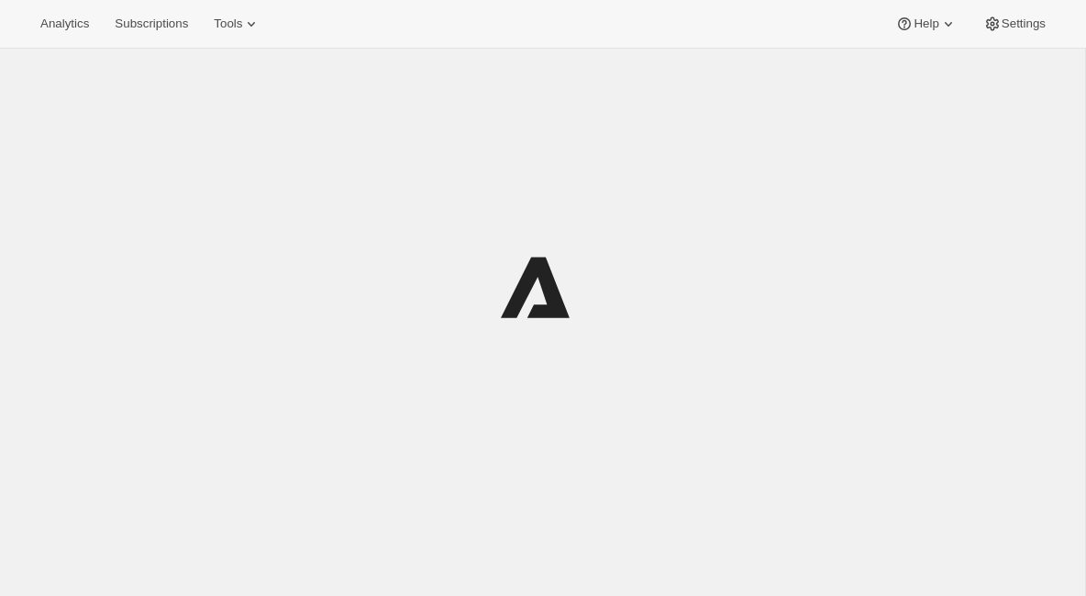 This screenshot has width=1086, height=596. Describe the element at coordinates (64, 24) in the screenshot. I see `span: Analytics` at that location.